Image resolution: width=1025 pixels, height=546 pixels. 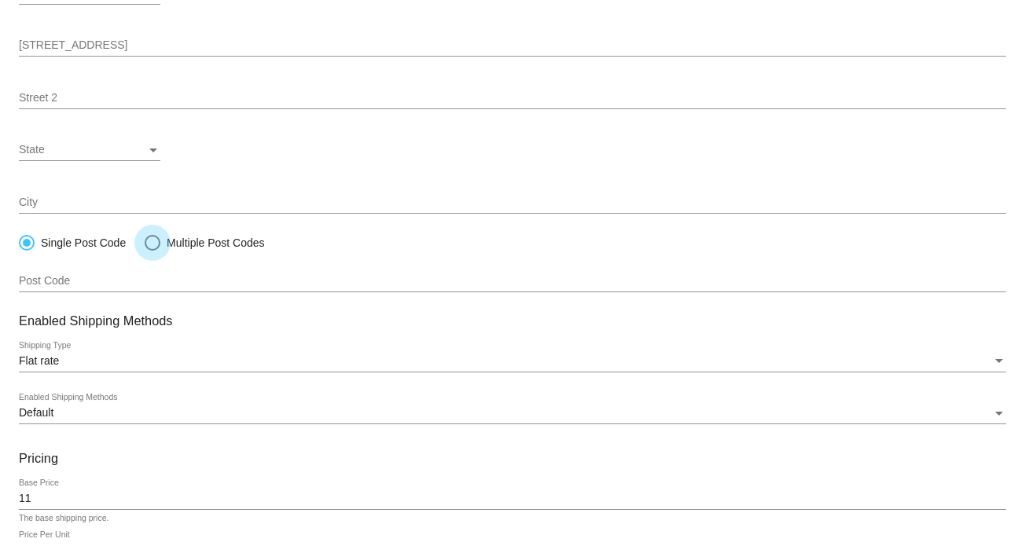 I want to click on span: Flat rate, so click(x=39, y=361).